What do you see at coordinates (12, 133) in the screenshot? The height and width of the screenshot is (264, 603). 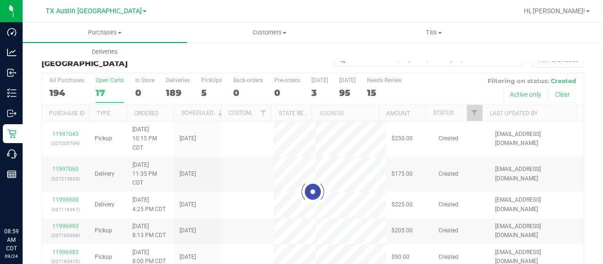 I see `inline-svg: Retail` at bounding box center [12, 133].